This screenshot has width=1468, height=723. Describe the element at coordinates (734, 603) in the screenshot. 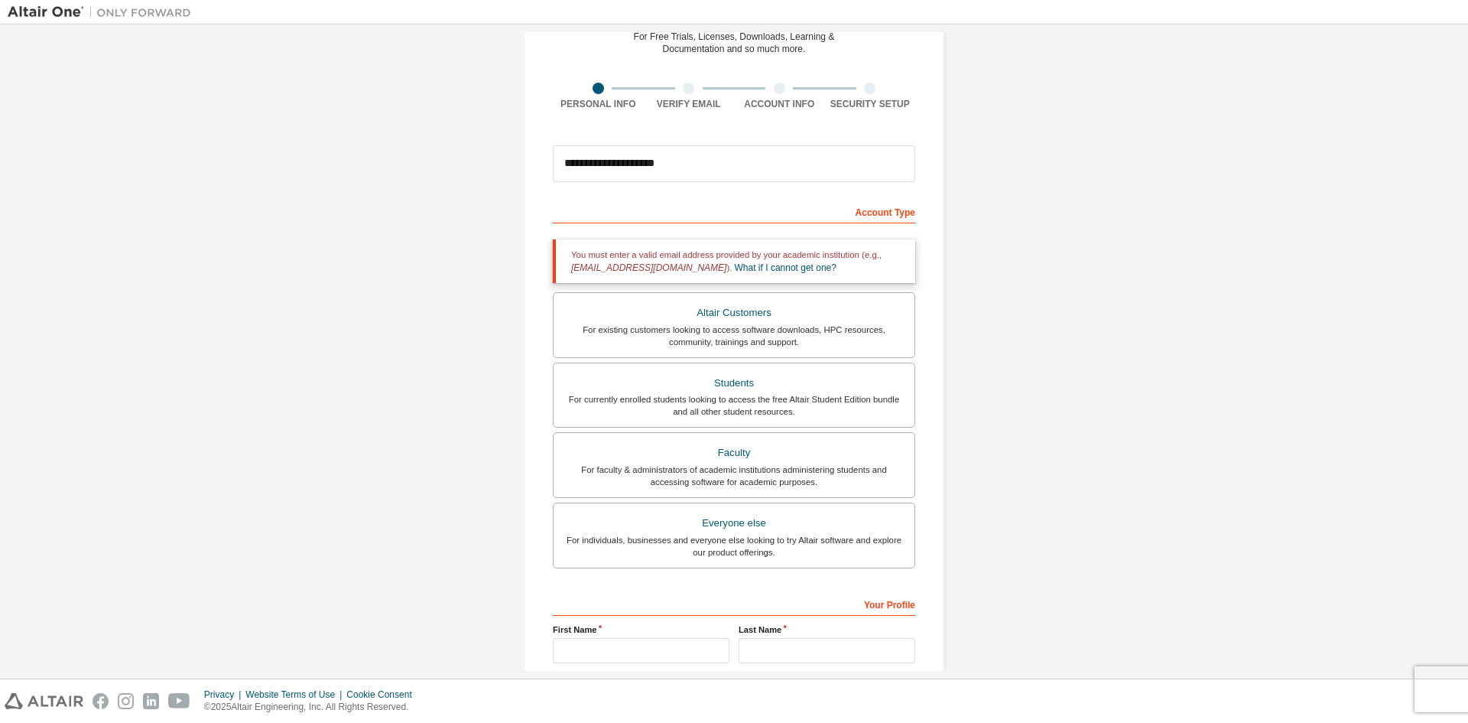

I see `div: Your Profile` at that location.